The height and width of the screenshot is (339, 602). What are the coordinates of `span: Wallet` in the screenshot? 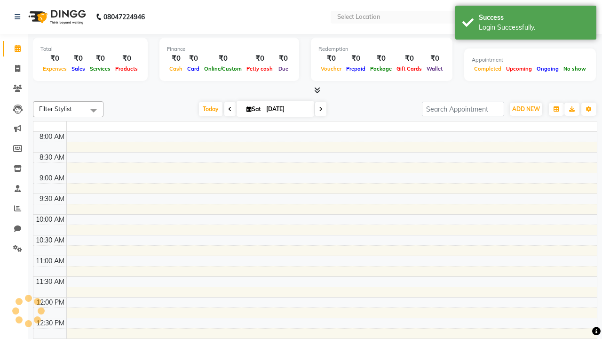 It's located at (435, 69).